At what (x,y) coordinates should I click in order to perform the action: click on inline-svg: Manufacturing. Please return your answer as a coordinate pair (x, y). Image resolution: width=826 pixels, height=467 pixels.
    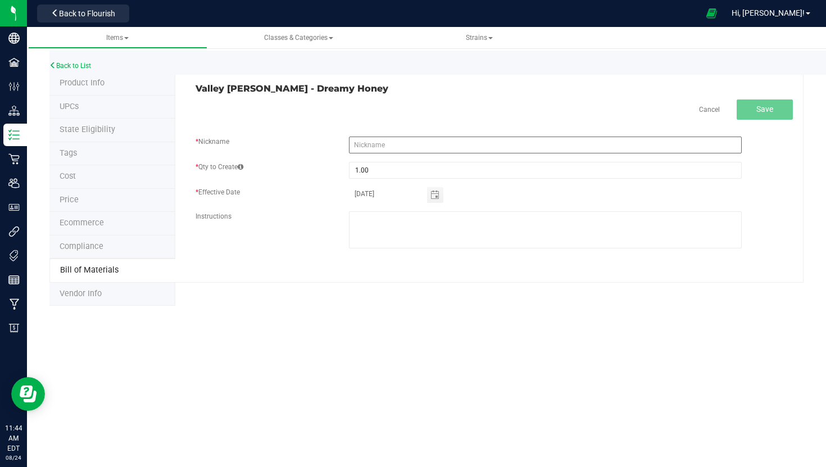
    Looking at the image, I should click on (14, 304).